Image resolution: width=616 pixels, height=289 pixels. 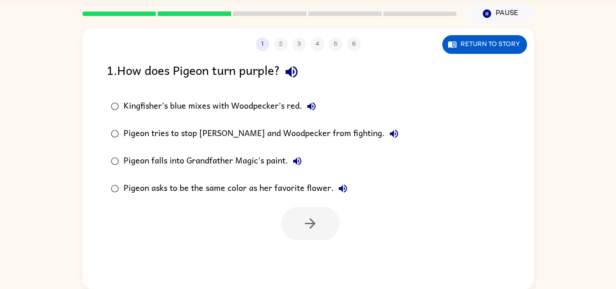 What do you see at coordinates (343, 188) in the screenshot?
I see `button: Pigeon asks to be the same color as her favorite flower.` at bounding box center [343, 188].